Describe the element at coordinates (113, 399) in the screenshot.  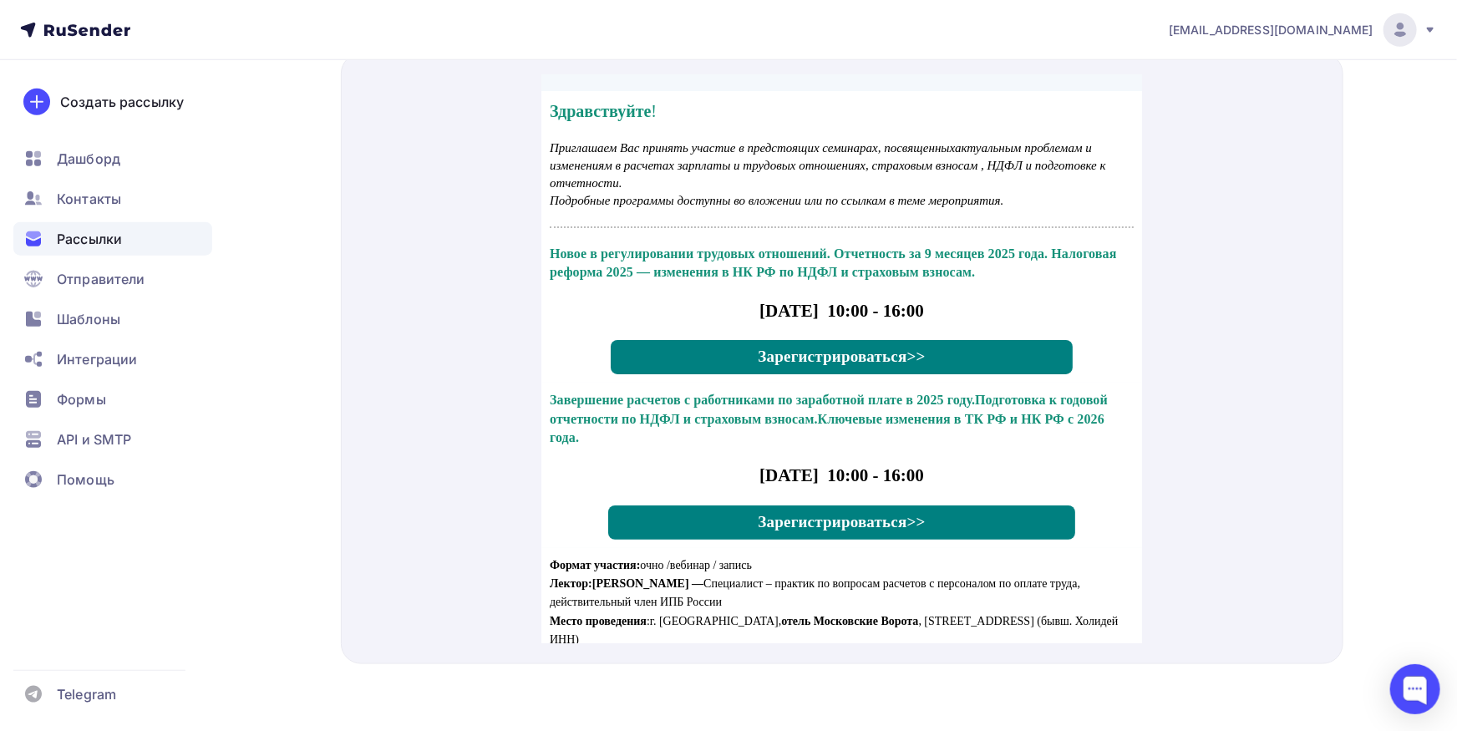
I see `a: Формы` at that location.